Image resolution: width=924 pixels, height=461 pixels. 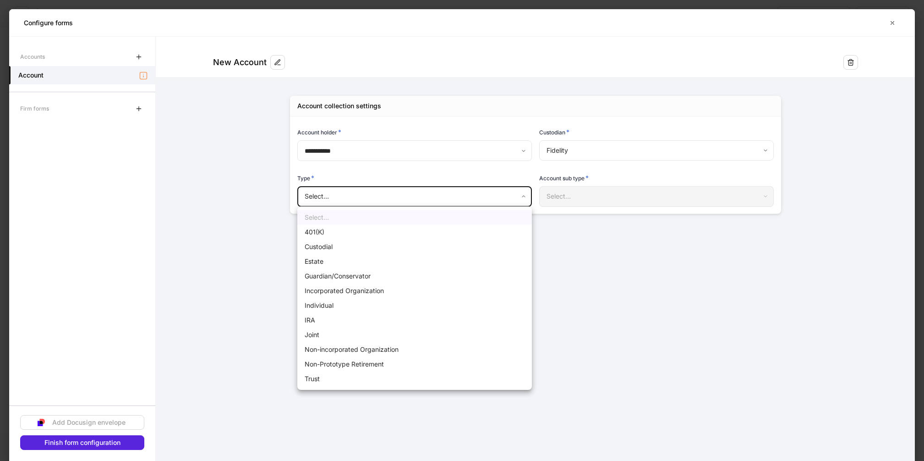 I want to click on li: IRA, so click(x=415, y=320).